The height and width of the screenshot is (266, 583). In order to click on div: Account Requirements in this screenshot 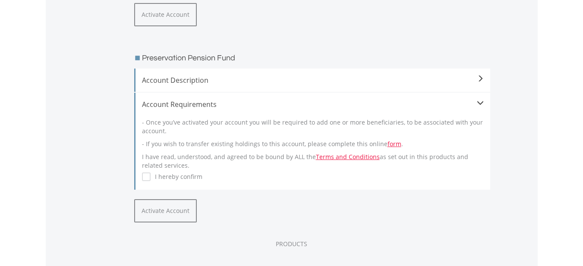, I will do `click(313, 104)`.